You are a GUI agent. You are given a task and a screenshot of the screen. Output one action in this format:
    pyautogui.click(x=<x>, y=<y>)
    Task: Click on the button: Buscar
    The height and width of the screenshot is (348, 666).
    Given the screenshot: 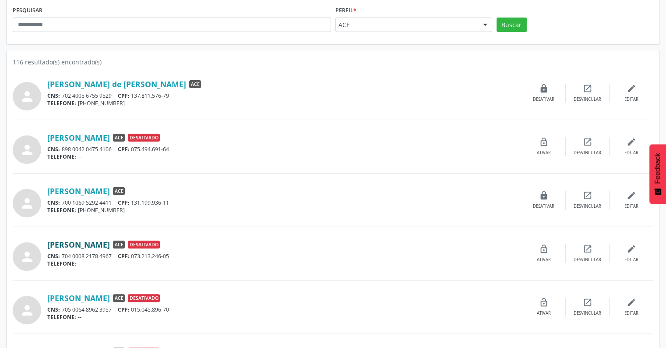 What is the action you would take?
    pyautogui.click(x=512, y=25)
    